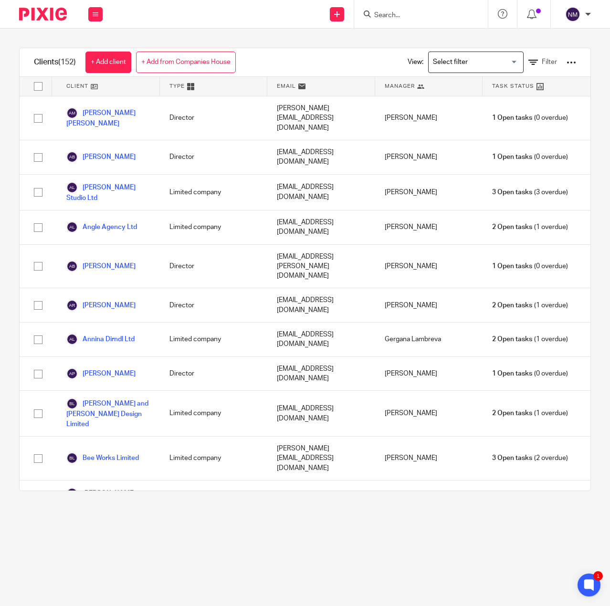 This screenshot has height=606, width=610. I want to click on a: + Add client, so click(108, 62).